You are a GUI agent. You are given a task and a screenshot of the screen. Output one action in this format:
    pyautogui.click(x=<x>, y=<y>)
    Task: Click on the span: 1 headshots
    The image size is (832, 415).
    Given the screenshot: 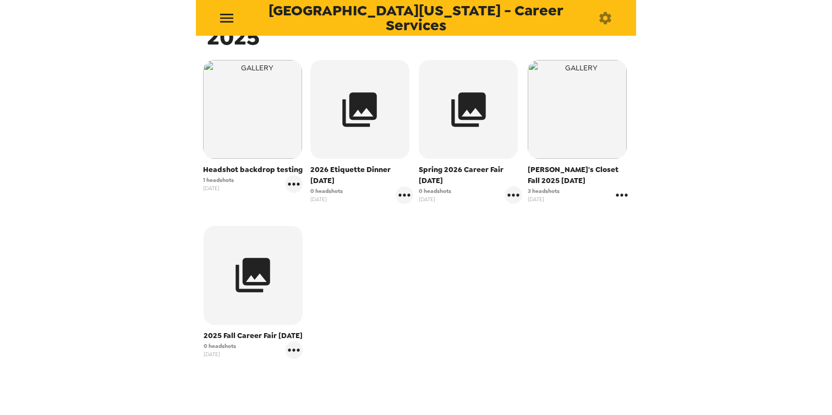 What is the action you would take?
    pyautogui.click(x=218, y=180)
    